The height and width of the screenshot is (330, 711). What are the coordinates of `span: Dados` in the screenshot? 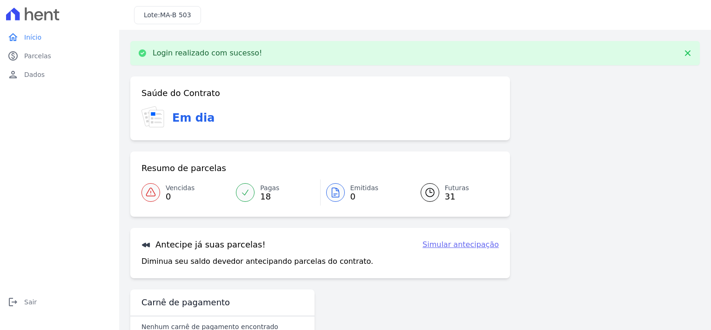 It's located at (34, 74).